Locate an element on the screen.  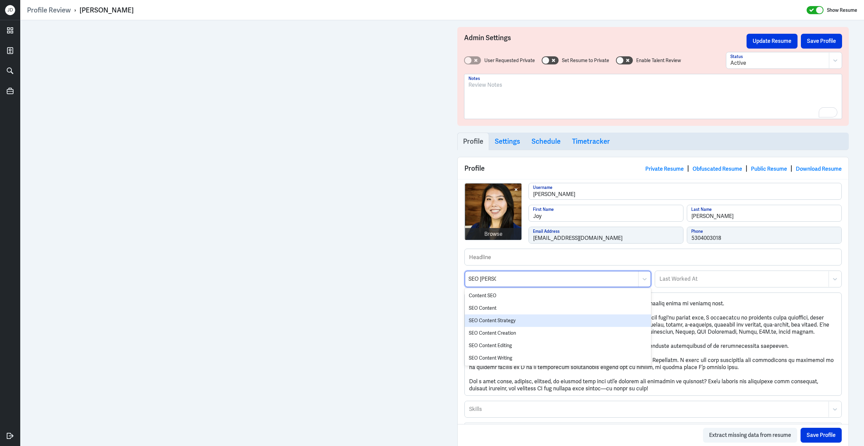
a: Download Resume is located at coordinates (818, 169).